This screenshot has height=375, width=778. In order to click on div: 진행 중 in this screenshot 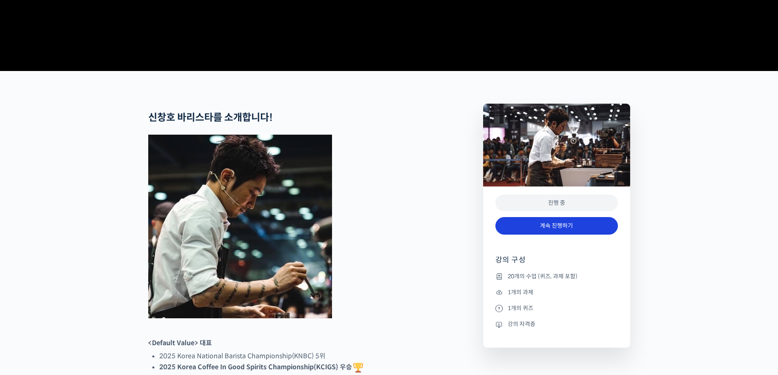, I will do `click(557, 203)`.